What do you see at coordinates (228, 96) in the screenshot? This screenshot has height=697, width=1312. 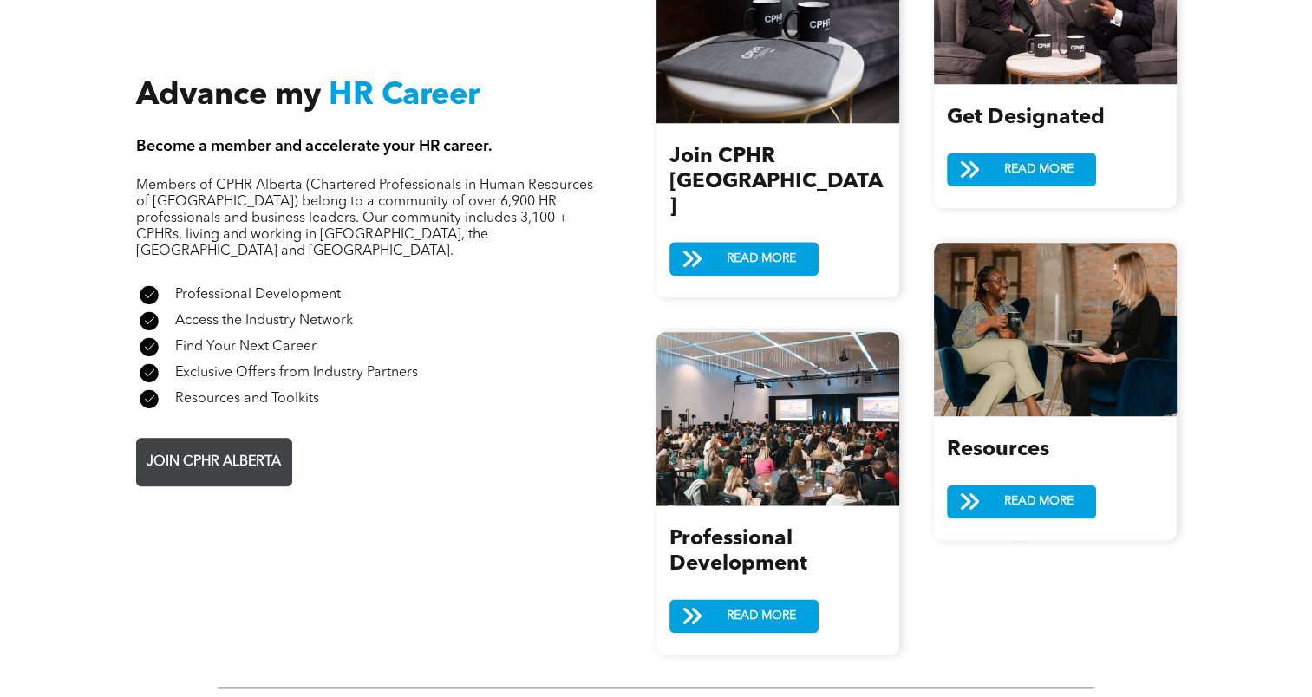 I see `span: Advance my` at bounding box center [228, 96].